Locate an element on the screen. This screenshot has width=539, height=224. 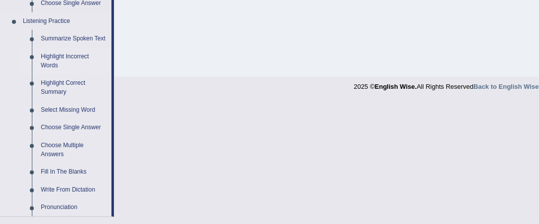
a: Choose Multiple Answers is located at coordinates (74, 149).